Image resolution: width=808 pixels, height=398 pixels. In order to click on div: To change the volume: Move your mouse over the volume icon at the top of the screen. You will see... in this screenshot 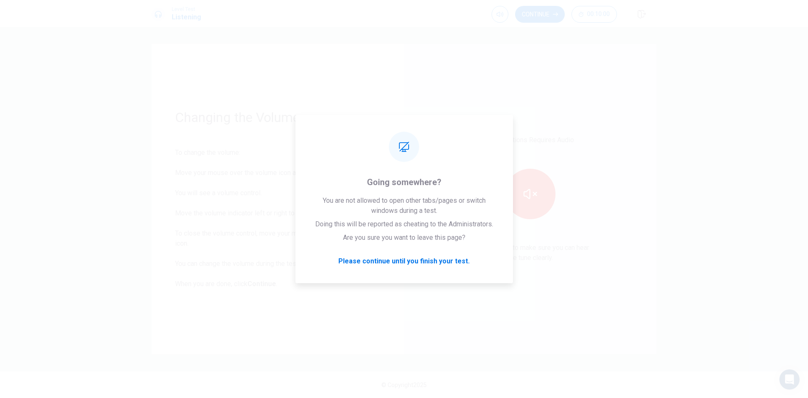, I will do `click(278, 218)`.